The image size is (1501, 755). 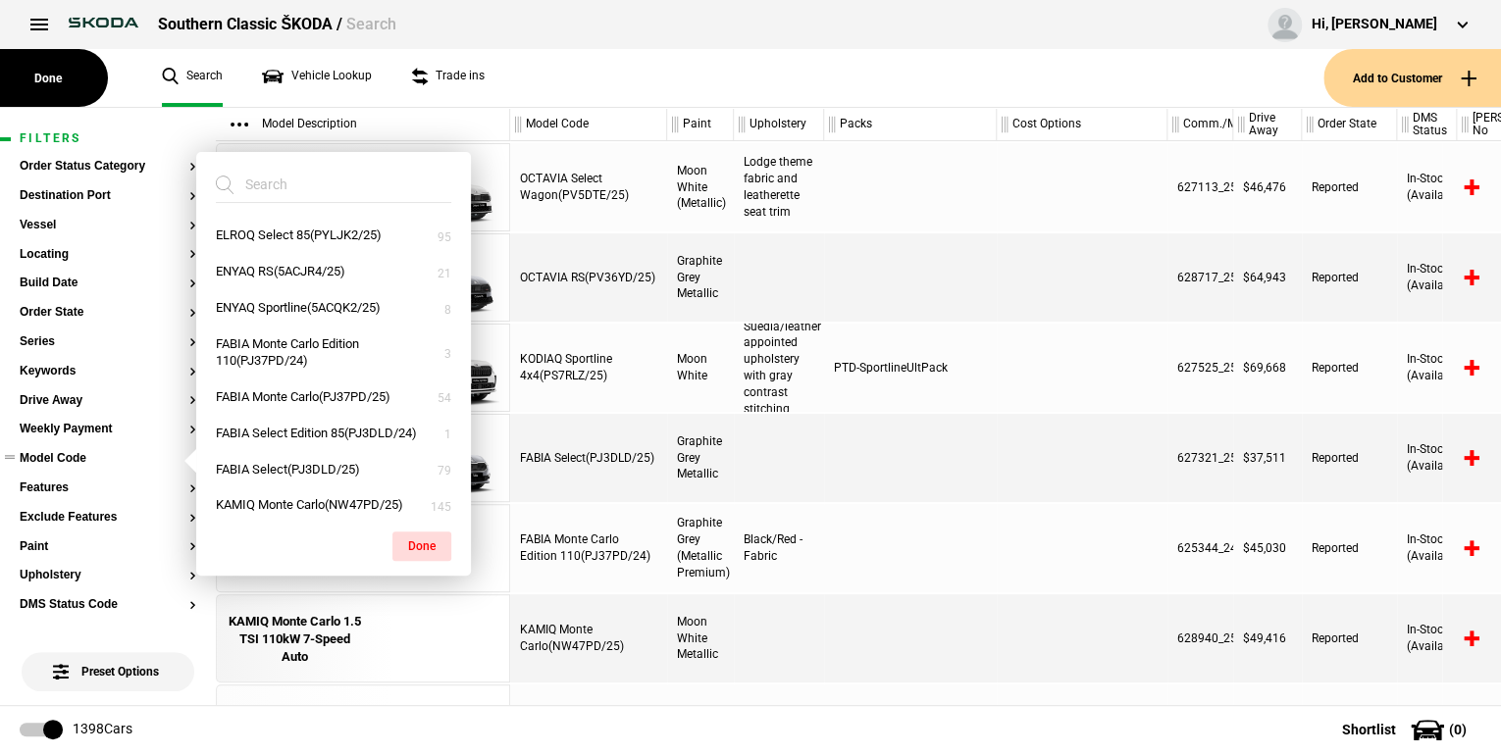 What do you see at coordinates (779, 368) in the screenshot?
I see `div: Suedia/leather appointed upholstery with gray contrast stitching` at bounding box center [779, 368].